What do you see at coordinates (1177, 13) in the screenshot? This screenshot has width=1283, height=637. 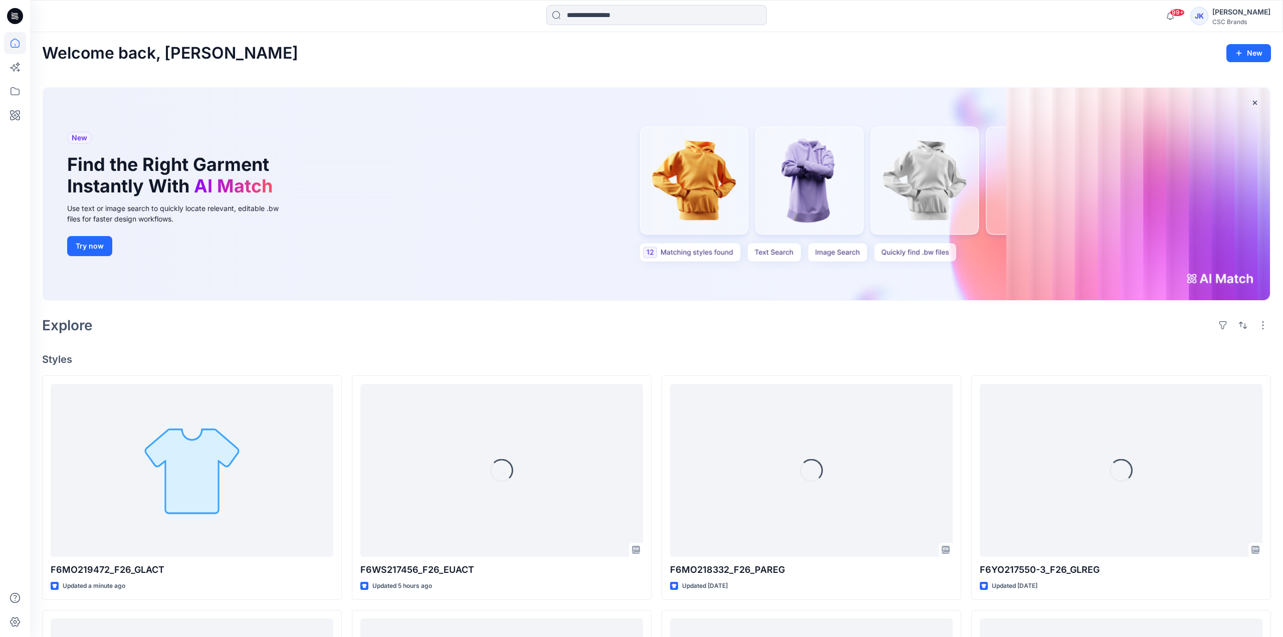 I see `span: 99+` at bounding box center [1177, 13].